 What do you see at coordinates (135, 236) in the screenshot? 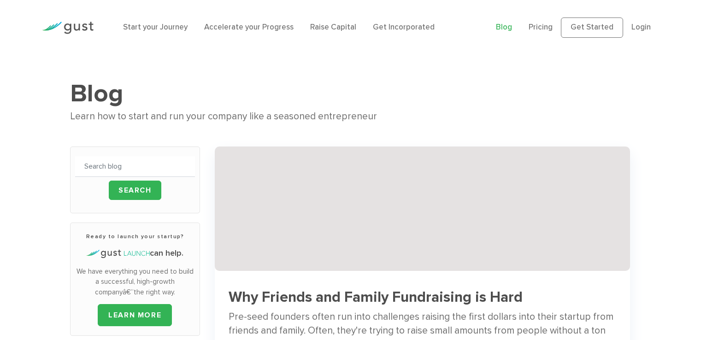
I see `h3: Ready to launch your startup?` at bounding box center [135, 236].